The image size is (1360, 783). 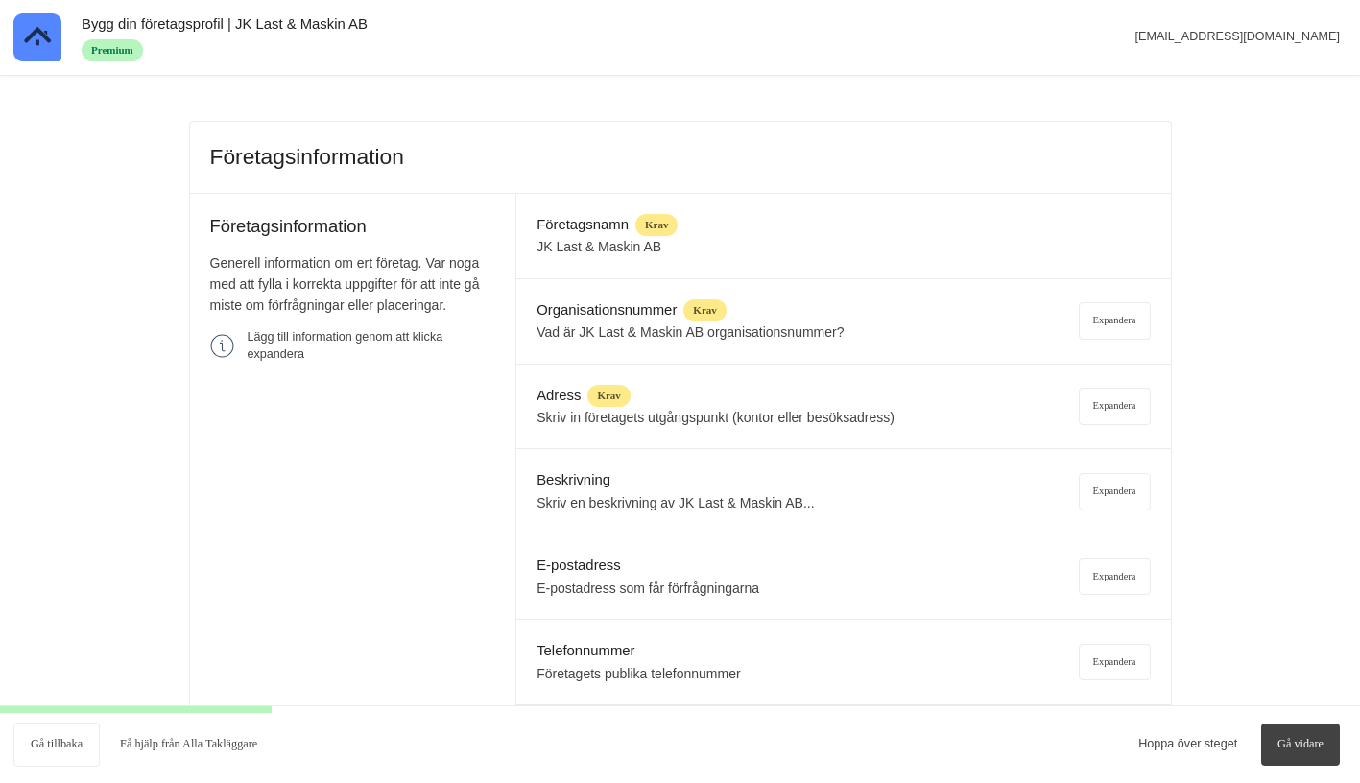 I want to click on a: Hoppa över steget, so click(x=1187, y=744).